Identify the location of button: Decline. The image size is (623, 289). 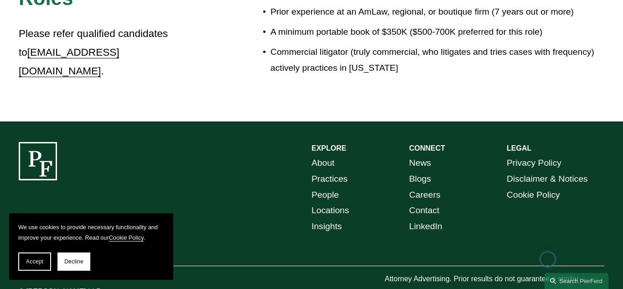
(74, 262).